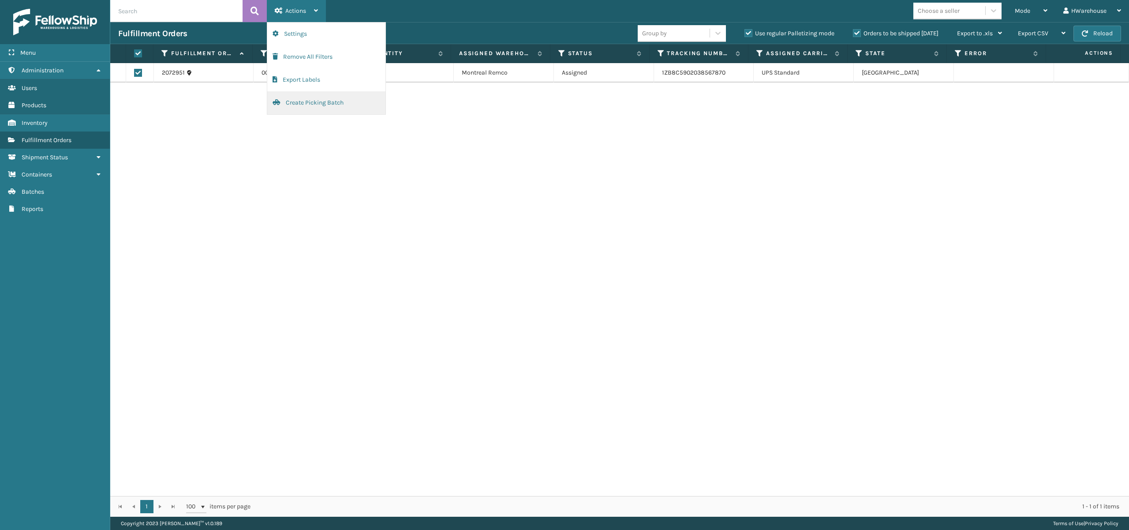 The width and height of the screenshot is (1129, 530). I want to click on td: 1, so click(403, 73).